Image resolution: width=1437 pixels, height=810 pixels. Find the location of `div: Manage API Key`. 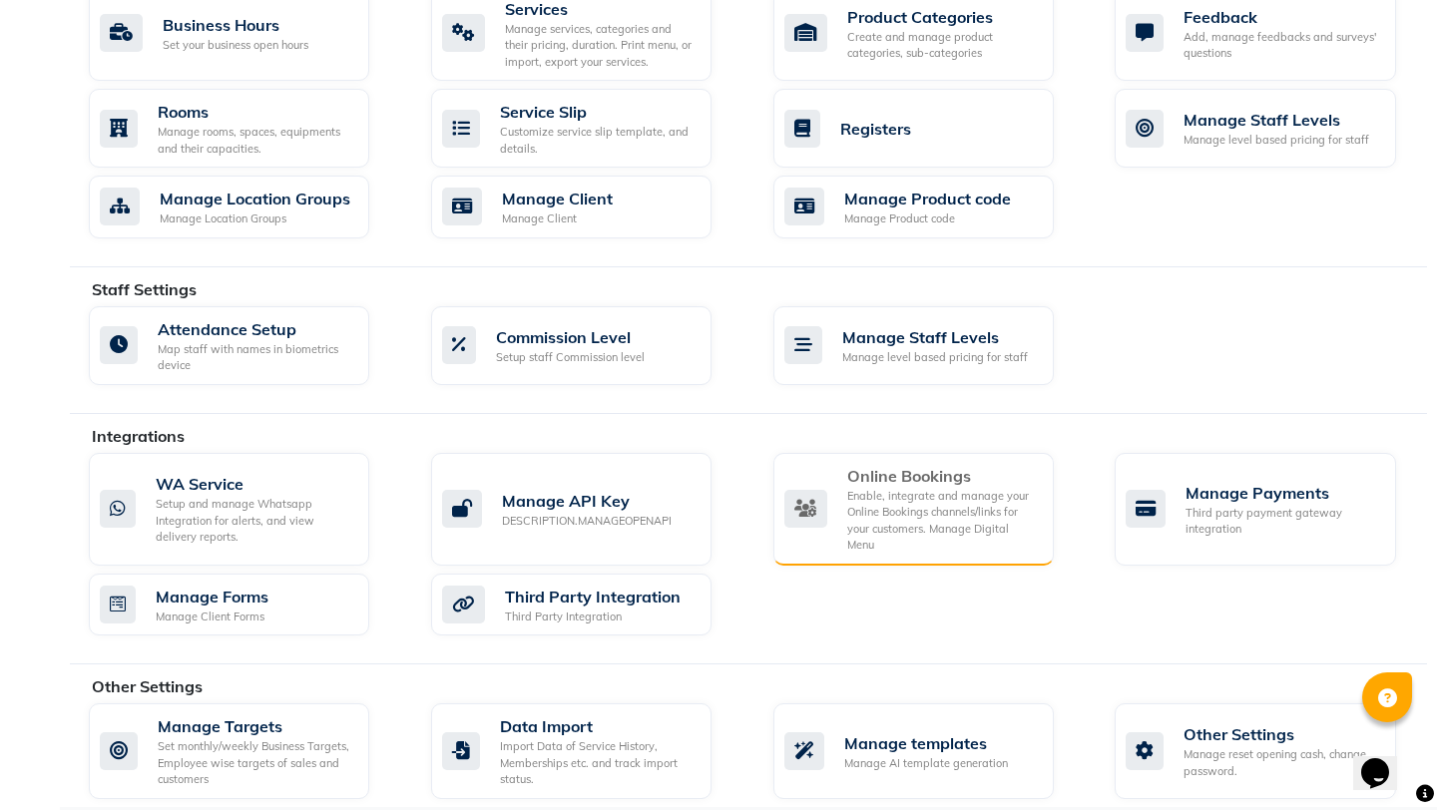

div: Manage API Key is located at coordinates (587, 501).